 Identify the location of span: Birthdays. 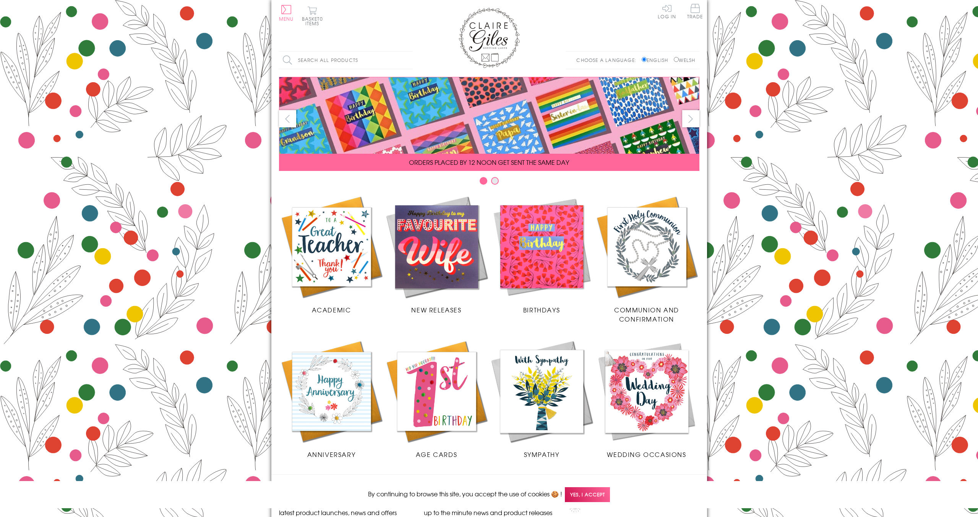
(542, 310).